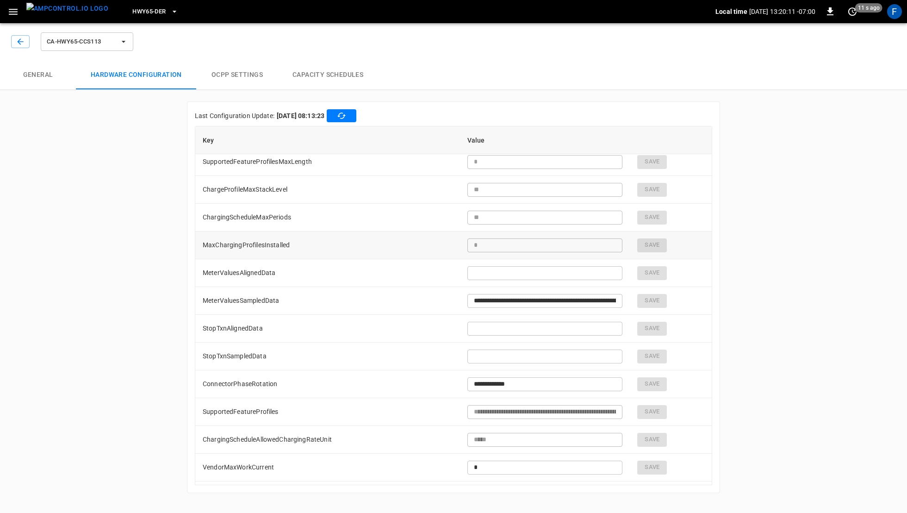 This screenshot has height=513, width=907. I want to click on td: MeterValuesSampledData, so click(328, 301).